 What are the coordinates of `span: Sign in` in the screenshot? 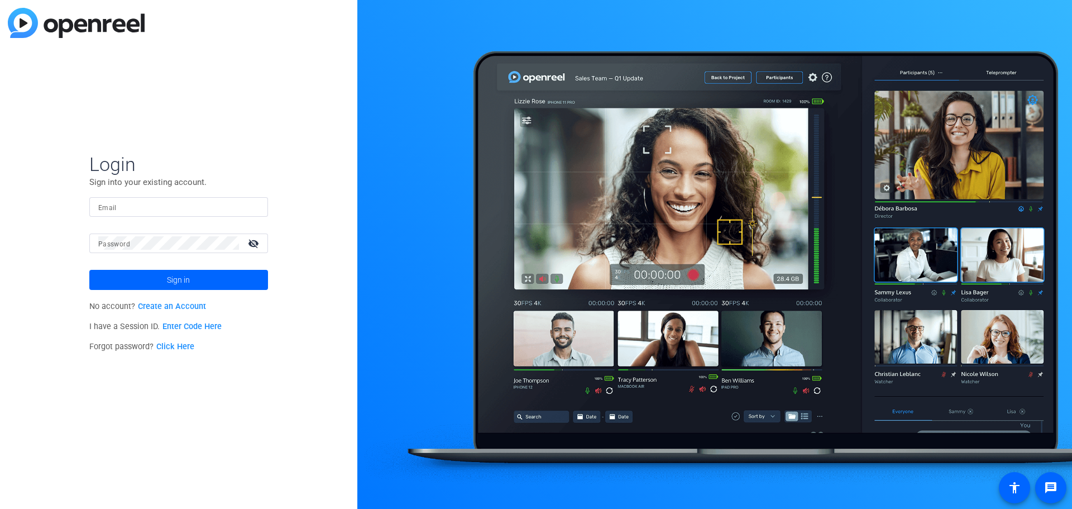 It's located at (178, 280).